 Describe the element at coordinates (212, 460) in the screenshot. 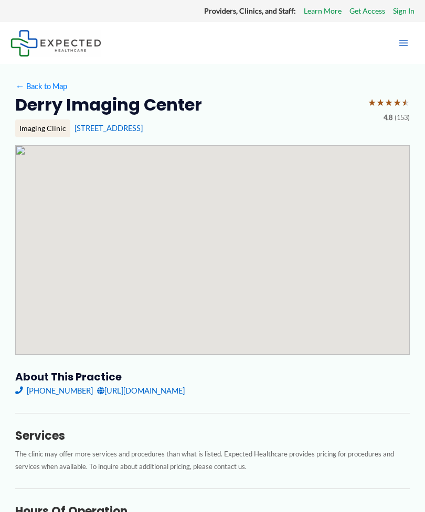

I see `p: The clinic may offer more services and procedures than what is listed. Expected Healthcare provid...` at that location.